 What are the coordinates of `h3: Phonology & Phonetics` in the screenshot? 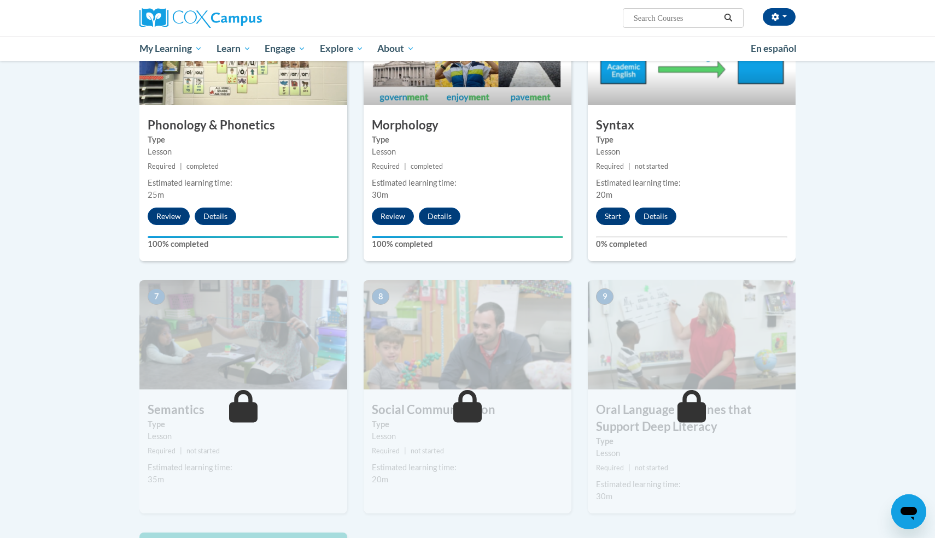 It's located at (243, 125).